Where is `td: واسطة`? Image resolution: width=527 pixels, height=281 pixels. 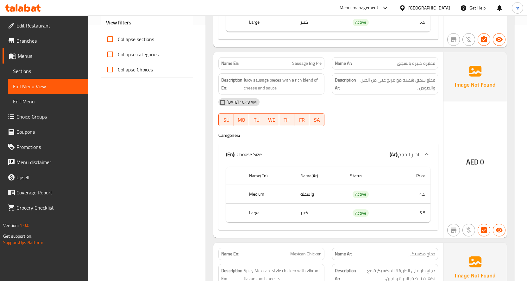 td: واسطة is located at coordinates (320, 194).